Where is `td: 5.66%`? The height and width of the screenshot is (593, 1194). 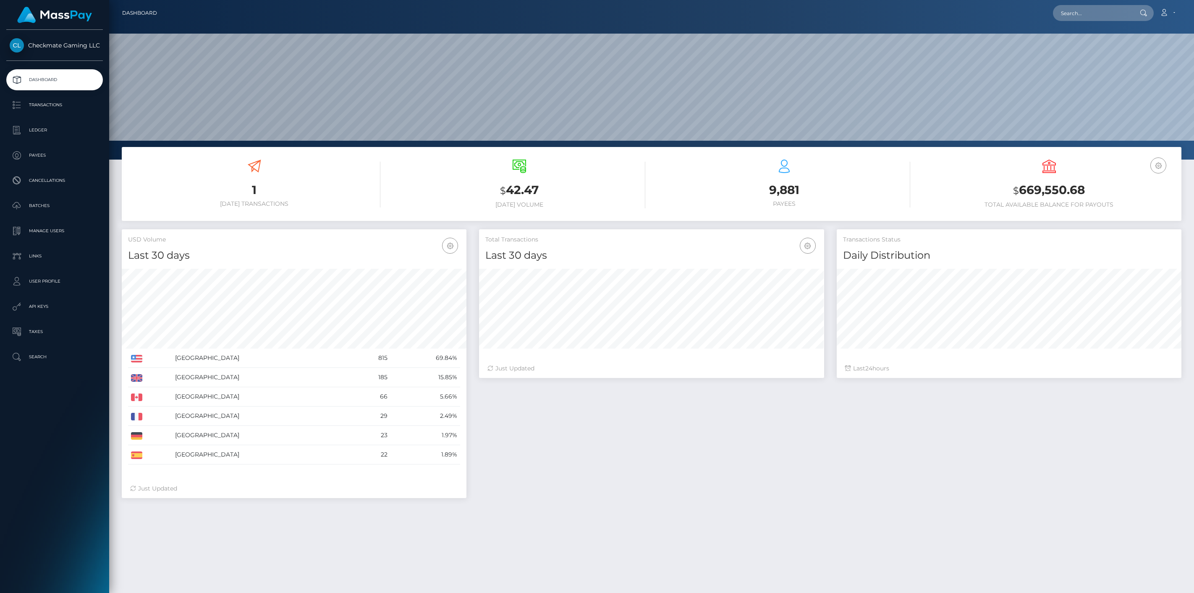 td: 5.66% is located at coordinates (425, 397).